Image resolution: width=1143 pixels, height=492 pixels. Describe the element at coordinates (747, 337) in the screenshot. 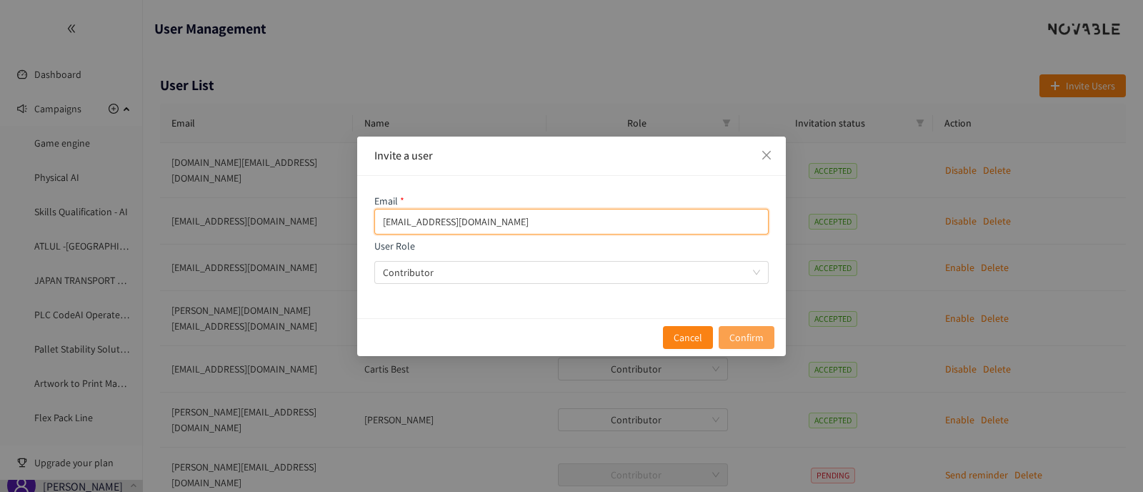

I see `span: Confirm` at that location.